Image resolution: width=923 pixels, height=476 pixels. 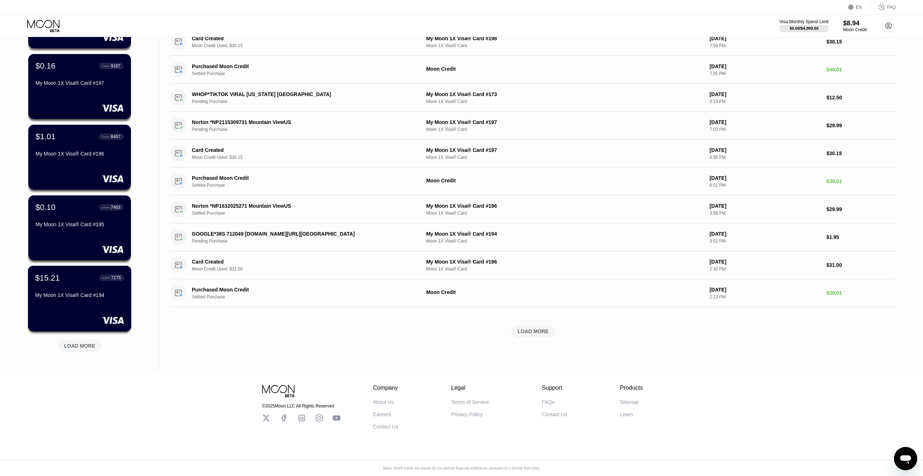 What do you see at coordinates (79, 157) in the screenshot?
I see `div: $1.01● ● ● ●8467My Moon 1X Visa® Card #196` at bounding box center [79, 157].